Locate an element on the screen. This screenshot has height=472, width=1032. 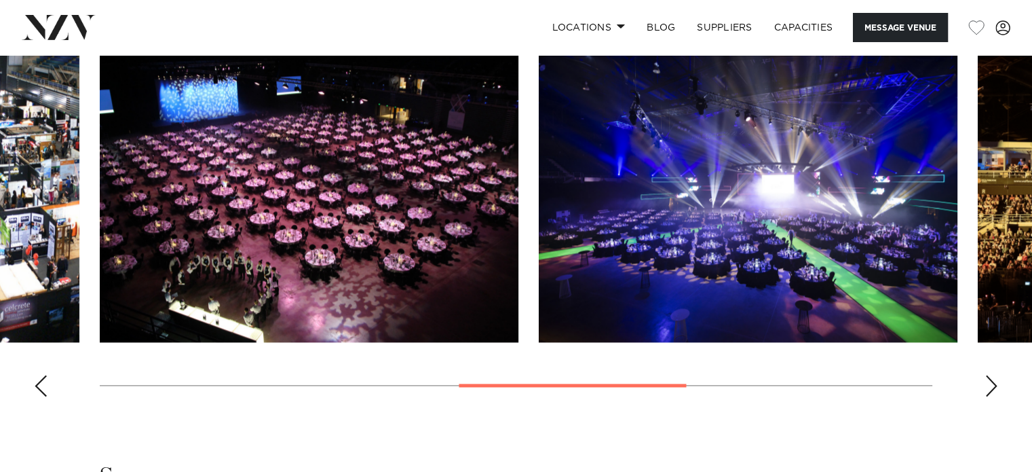
swiper-slide: 5 / 7 is located at coordinates (748, 188).